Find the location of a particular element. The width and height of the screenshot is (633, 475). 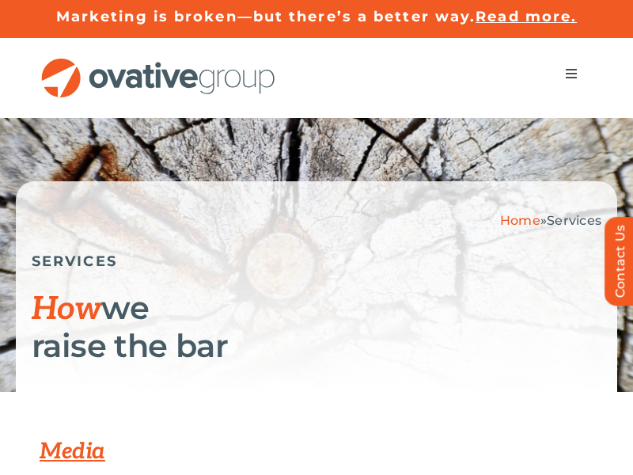

nav: Menu is located at coordinates (571, 74).